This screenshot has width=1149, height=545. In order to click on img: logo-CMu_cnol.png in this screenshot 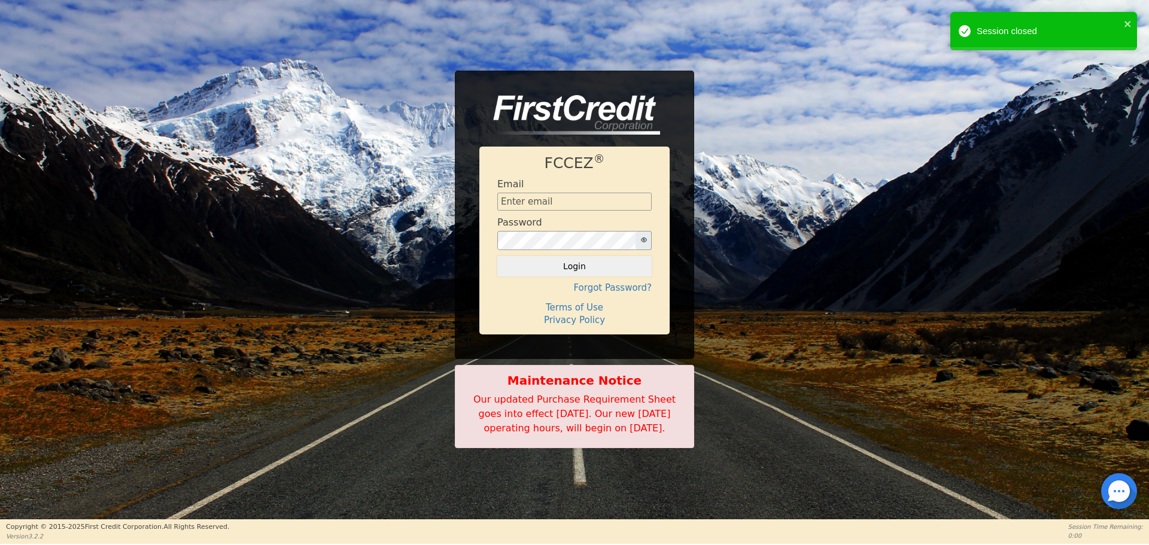, I will do `click(570, 115)`.